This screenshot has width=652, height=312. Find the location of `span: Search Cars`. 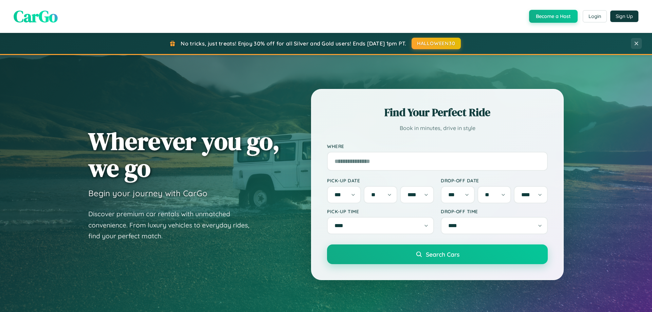

span: Search Cars is located at coordinates (442, 254).